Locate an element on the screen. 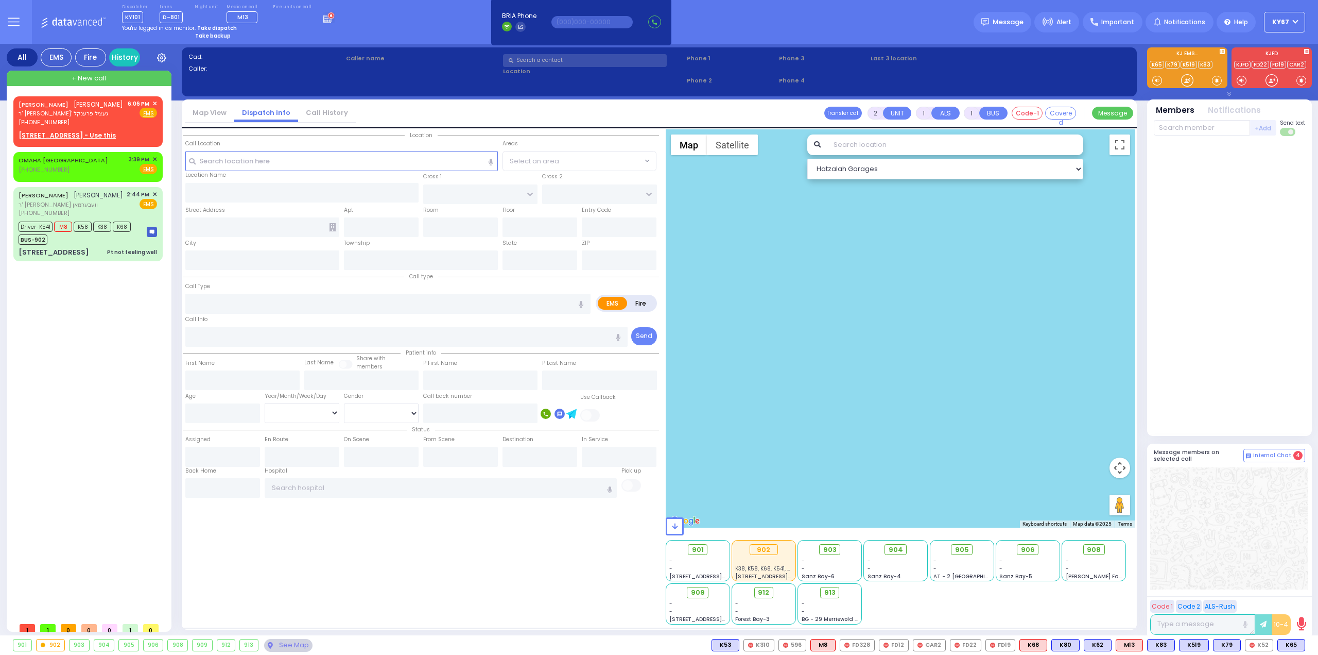 The height and width of the screenshot is (655, 1318). img: comment-alt.png is located at coordinates (1249, 456).